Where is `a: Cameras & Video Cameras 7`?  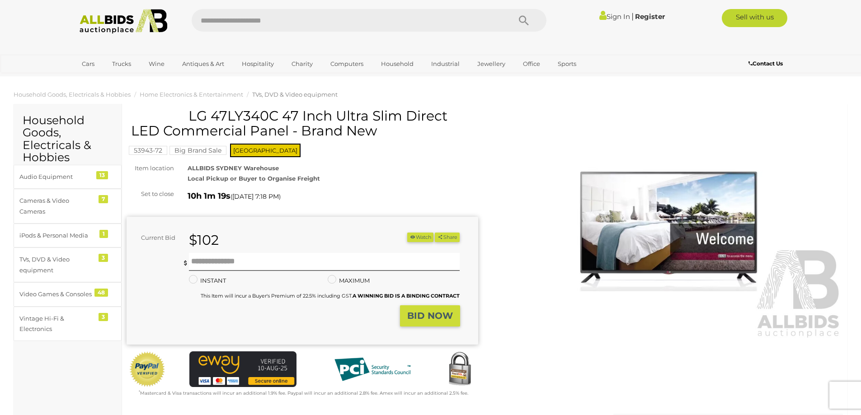 a: Cameras & Video Cameras 7 is located at coordinates (67, 206).